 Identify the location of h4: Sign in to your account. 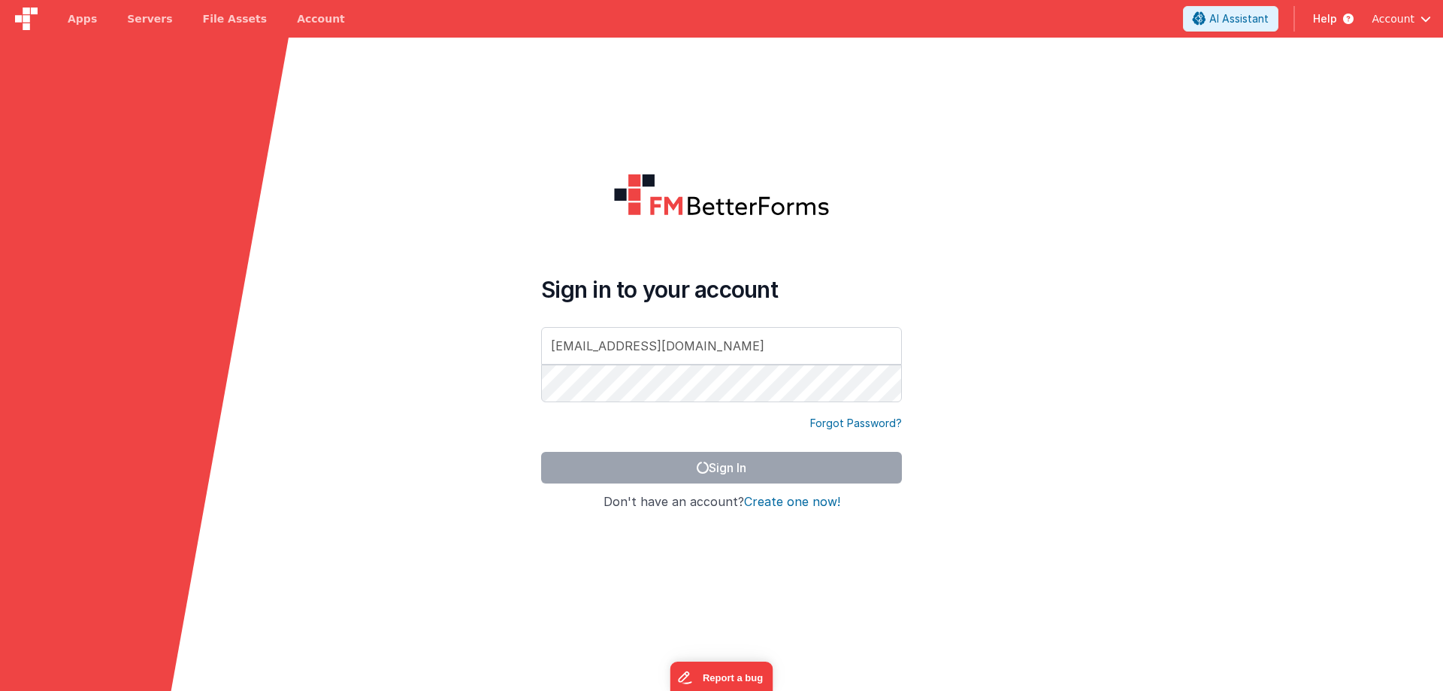
(722, 289).